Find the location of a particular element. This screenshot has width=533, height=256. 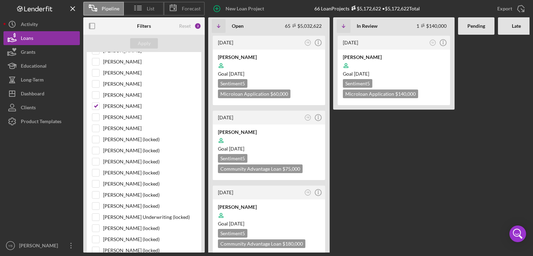

div: Apply is located at coordinates (144, 43).